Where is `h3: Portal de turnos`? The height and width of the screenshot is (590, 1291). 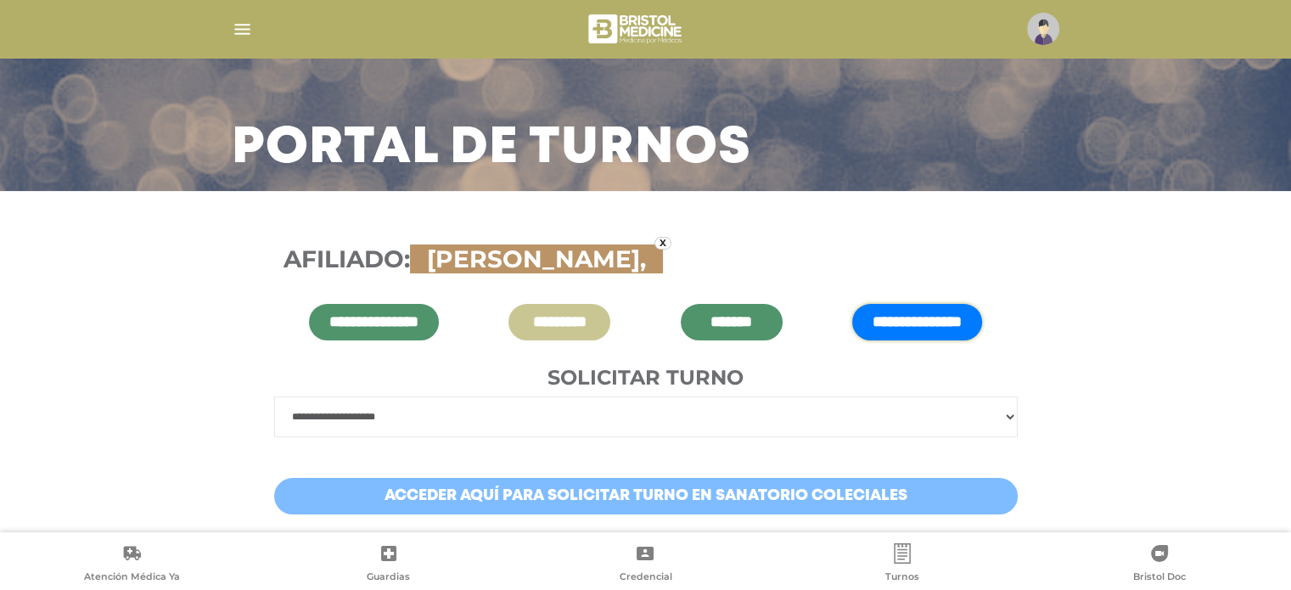 h3: Portal de turnos is located at coordinates (491, 149).